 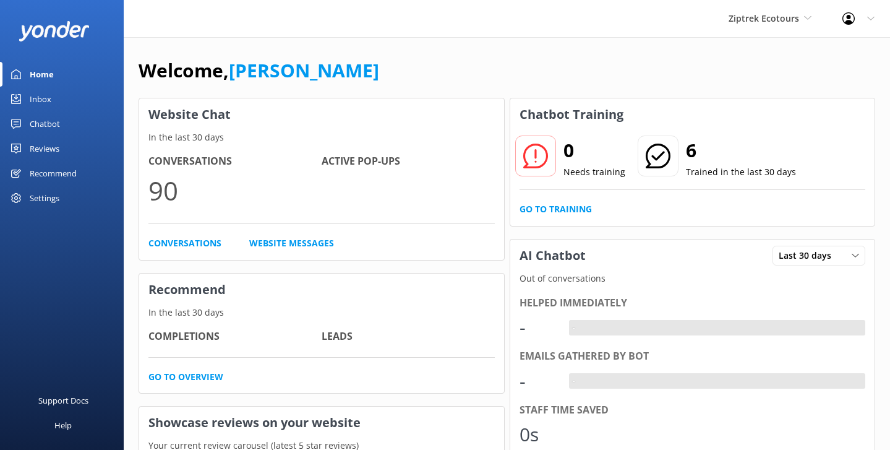 I want to click on div: Inbox, so click(x=40, y=99).